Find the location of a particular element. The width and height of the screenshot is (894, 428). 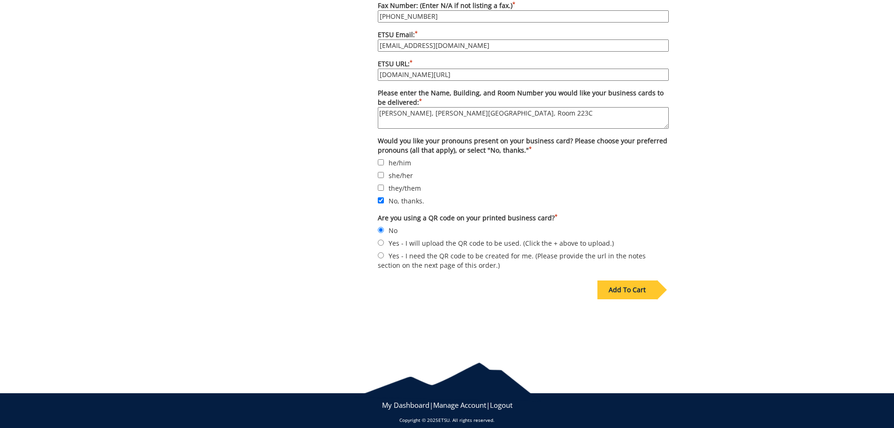

input: they/them is located at coordinates (381, 187).